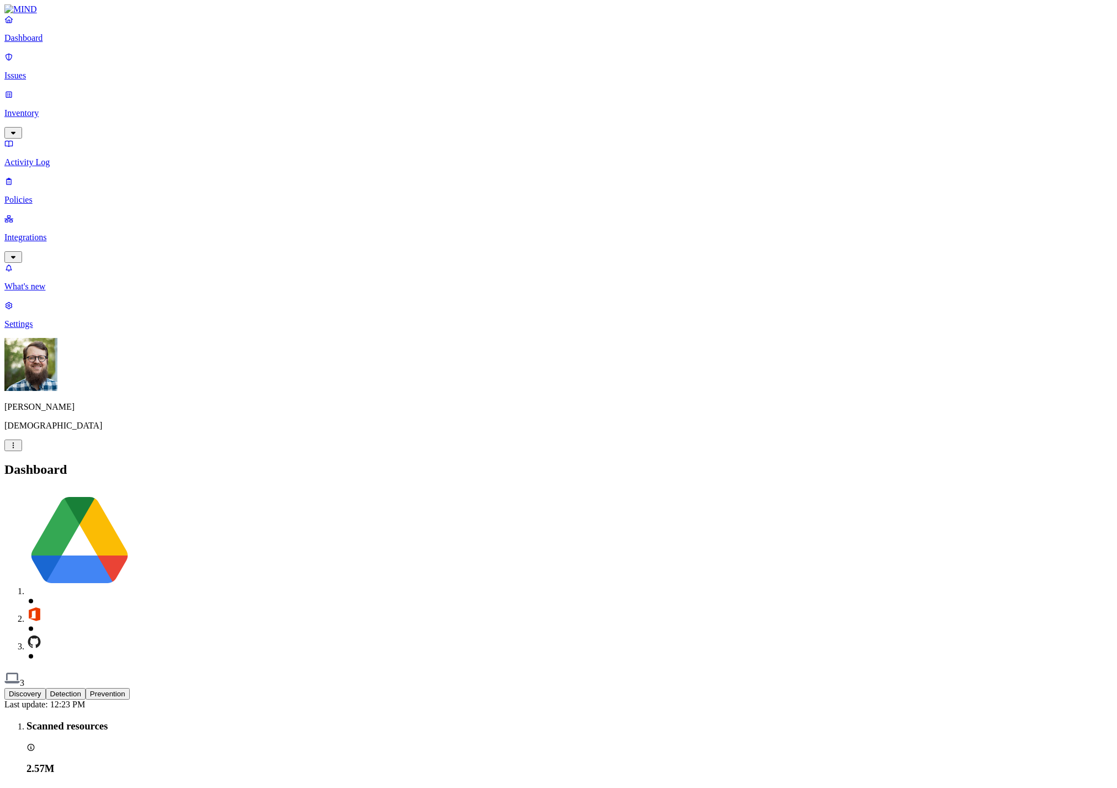  What do you see at coordinates (569, 726) in the screenshot?
I see `h3: Scanned resources` at bounding box center [569, 726].